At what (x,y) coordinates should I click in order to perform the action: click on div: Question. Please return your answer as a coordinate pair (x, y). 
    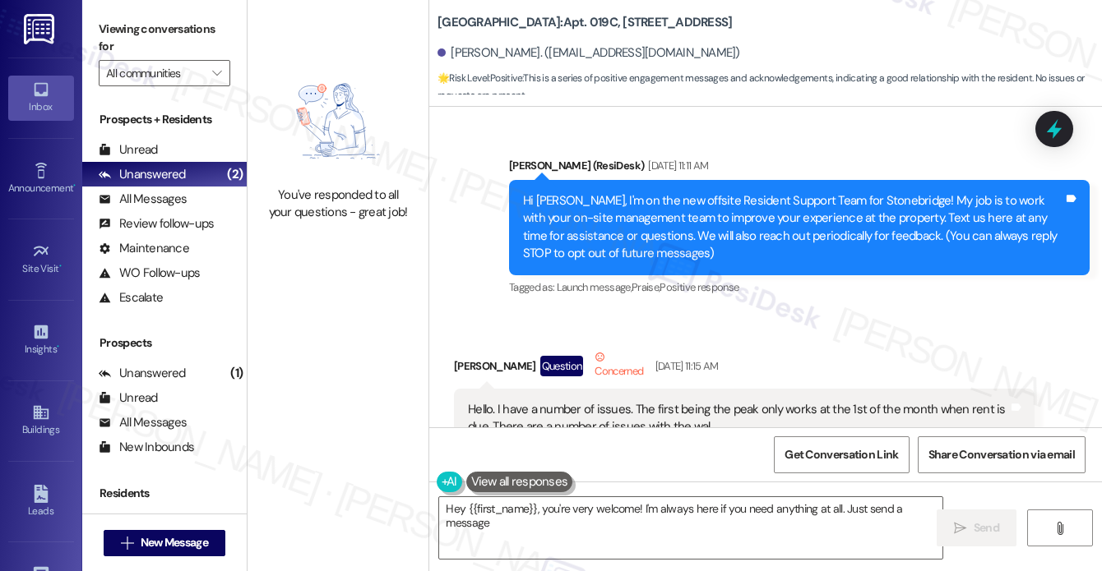
    Looking at the image, I should click on (562, 366).